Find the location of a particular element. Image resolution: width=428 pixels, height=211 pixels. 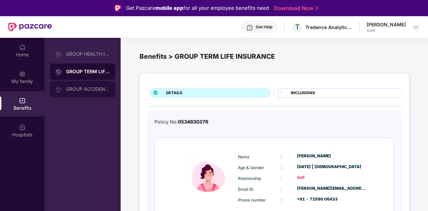

span: 0534830376 is located at coordinates (193, 121).